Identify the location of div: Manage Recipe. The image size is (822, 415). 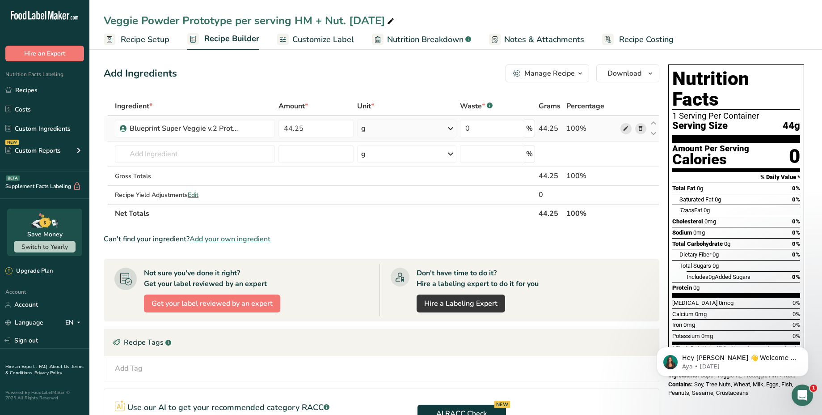
(550, 73).